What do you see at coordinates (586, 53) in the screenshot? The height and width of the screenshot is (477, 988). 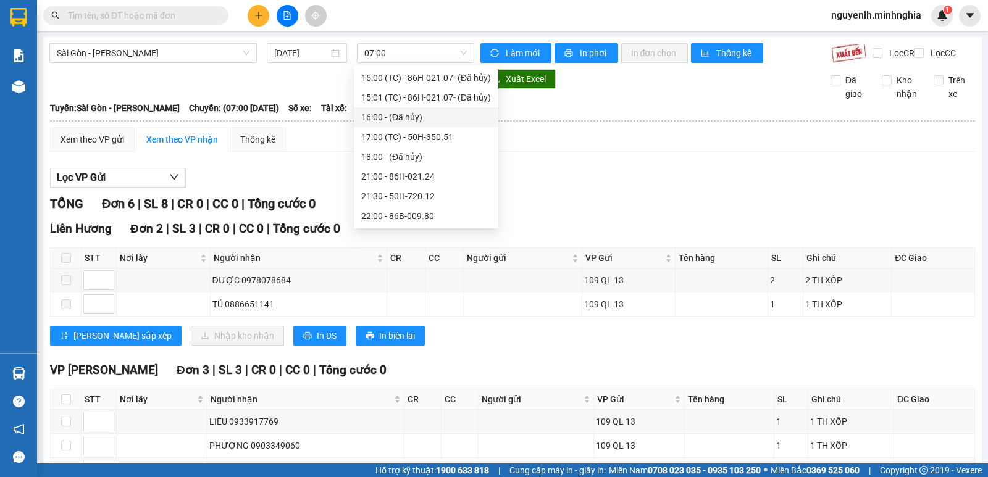 I see `button: printerIn phơi` at bounding box center [586, 53].